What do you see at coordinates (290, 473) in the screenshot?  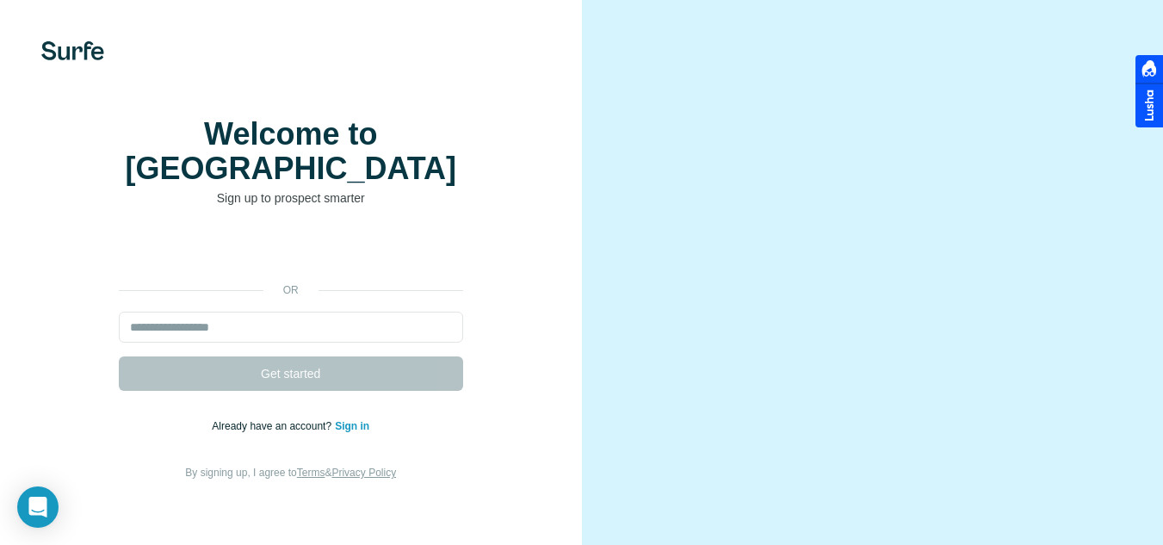 I see `span: By signing up, I agree to &` at bounding box center [290, 473].